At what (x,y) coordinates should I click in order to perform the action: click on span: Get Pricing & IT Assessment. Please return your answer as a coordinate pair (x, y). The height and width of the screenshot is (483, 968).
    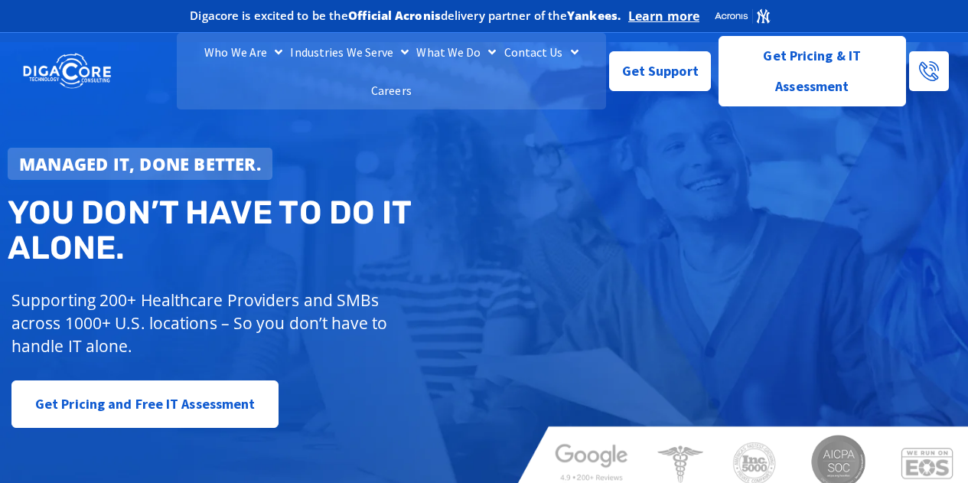
    Looking at the image, I should click on (812, 71).